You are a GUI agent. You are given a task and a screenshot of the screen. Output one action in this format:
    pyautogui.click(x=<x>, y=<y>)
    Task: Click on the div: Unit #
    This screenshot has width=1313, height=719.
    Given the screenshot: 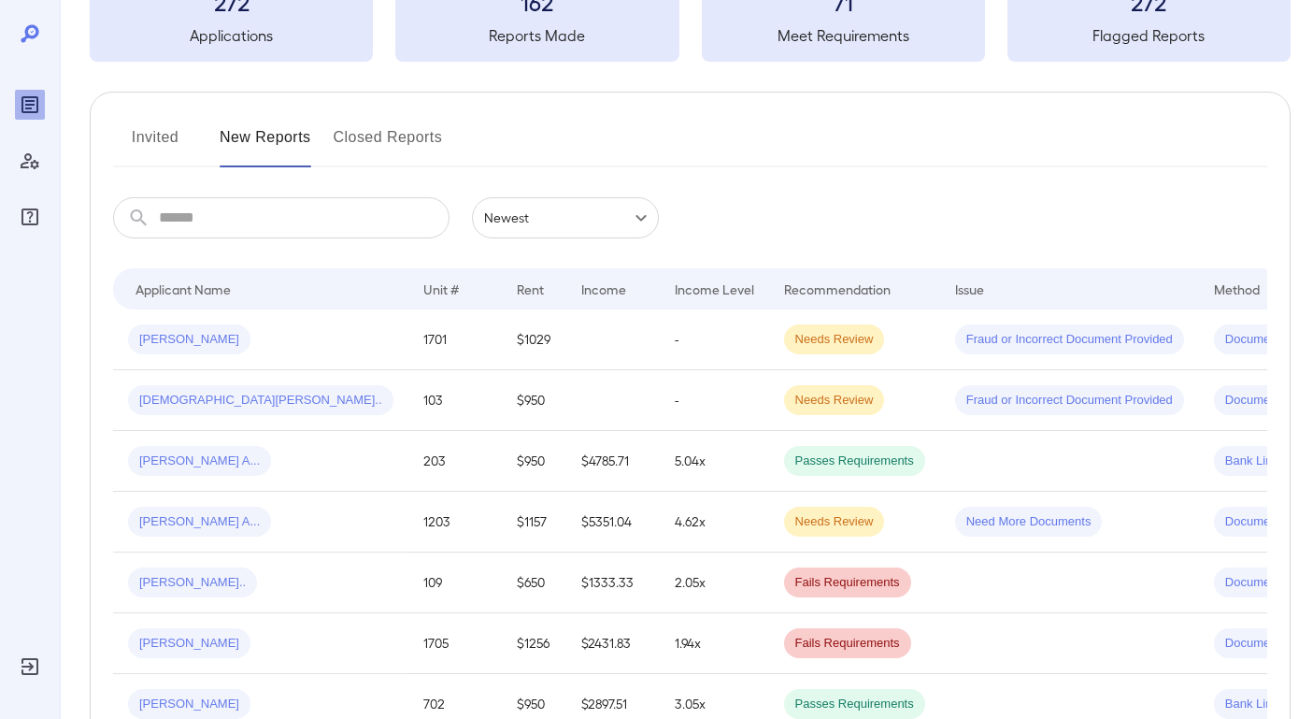 What is the action you would take?
    pyautogui.click(x=441, y=289)
    